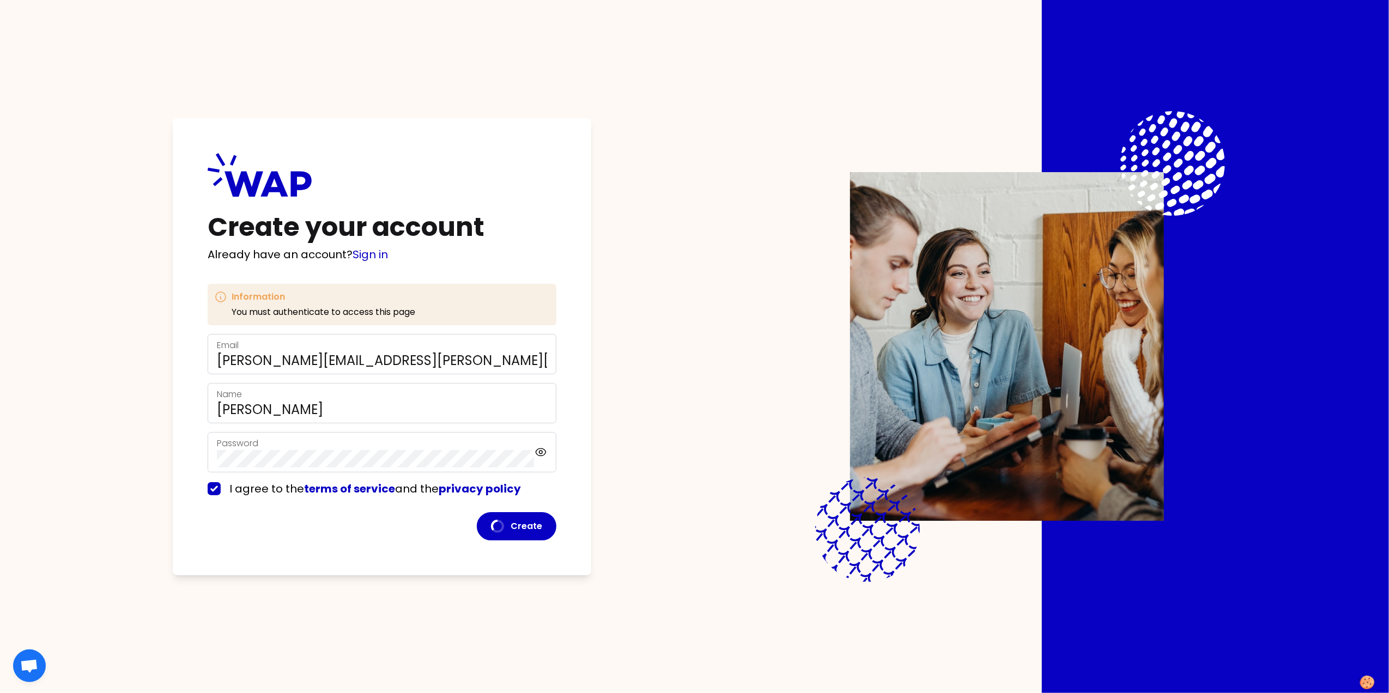 The width and height of the screenshot is (1389, 693). Describe the element at coordinates (382, 255) in the screenshot. I see `p: Already have an account?` at that location.